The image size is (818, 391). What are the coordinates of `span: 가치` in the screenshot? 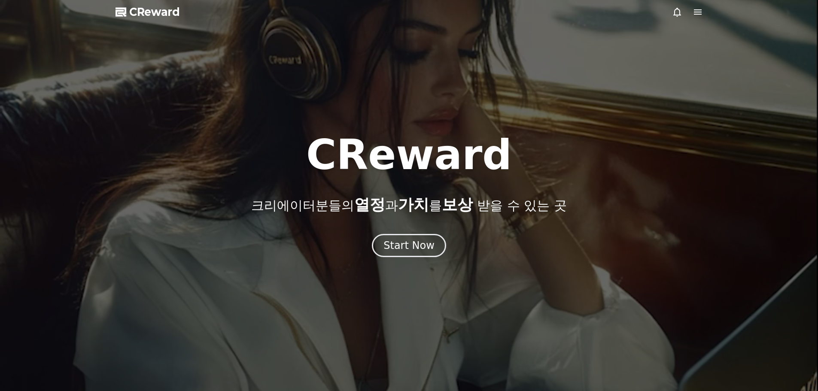 It's located at (414, 205).